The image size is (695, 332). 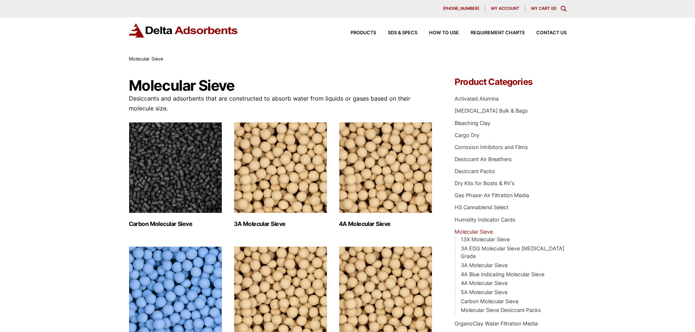 I want to click on a: Visit product category 3A Molecular Sieve, so click(x=281, y=175).